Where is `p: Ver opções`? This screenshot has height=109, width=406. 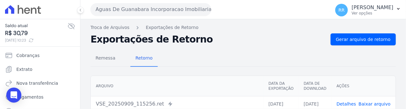 p: Ver opções is located at coordinates (372, 13).